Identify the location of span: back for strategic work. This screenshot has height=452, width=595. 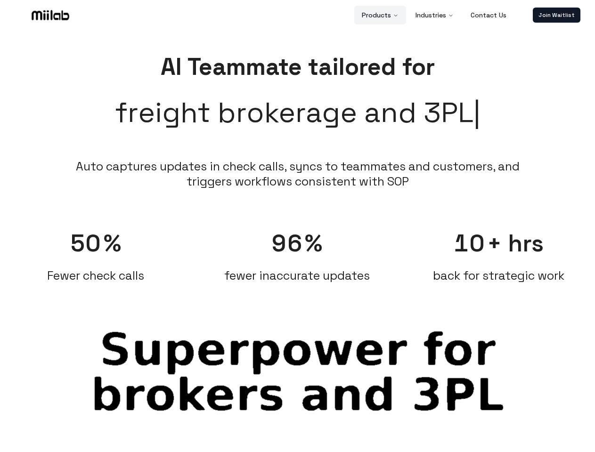
(498, 276).